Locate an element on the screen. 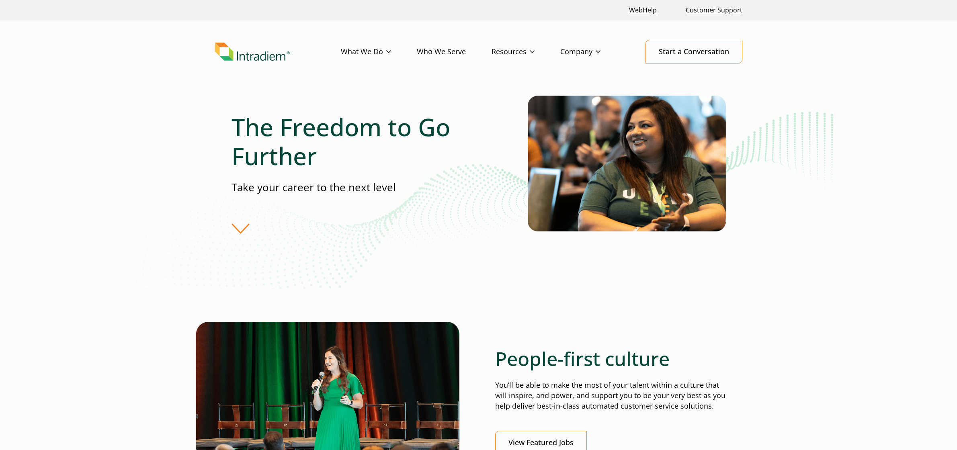 This screenshot has height=450, width=957. a: What We Do is located at coordinates (379, 52).